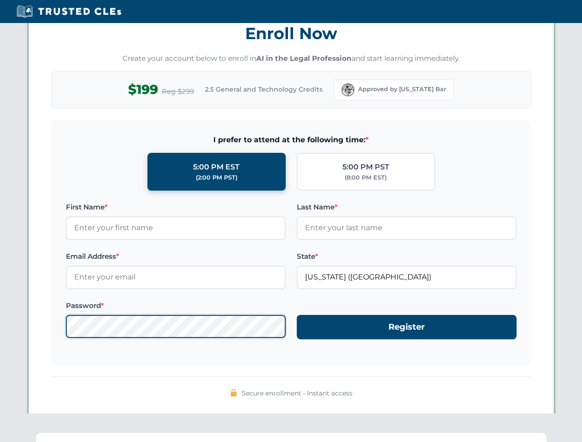 This screenshot has height=442, width=582. I want to click on div: (2:00 PM PST), so click(217, 178).